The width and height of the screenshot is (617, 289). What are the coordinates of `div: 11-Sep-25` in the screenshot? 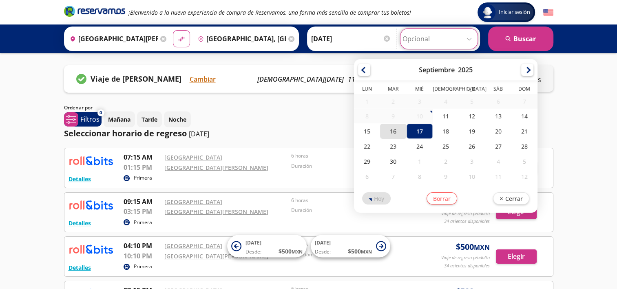 It's located at (446, 116).